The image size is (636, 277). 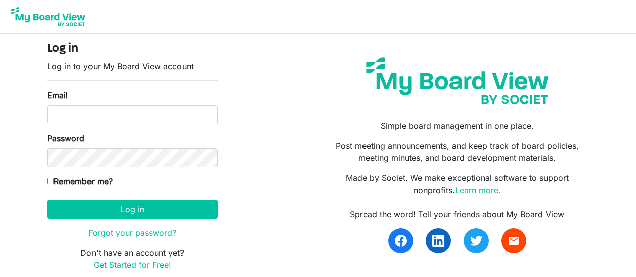 I want to click on h4: Log in, so click(x=132, y=49).